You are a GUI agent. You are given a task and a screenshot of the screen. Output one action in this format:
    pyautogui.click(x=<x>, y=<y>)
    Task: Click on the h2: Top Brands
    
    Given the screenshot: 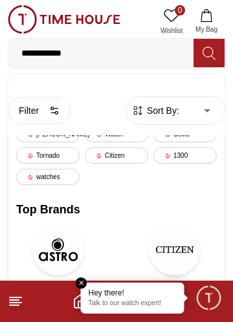 What is the action you would take?
    pyautogui.click(x=116, y=209)
    